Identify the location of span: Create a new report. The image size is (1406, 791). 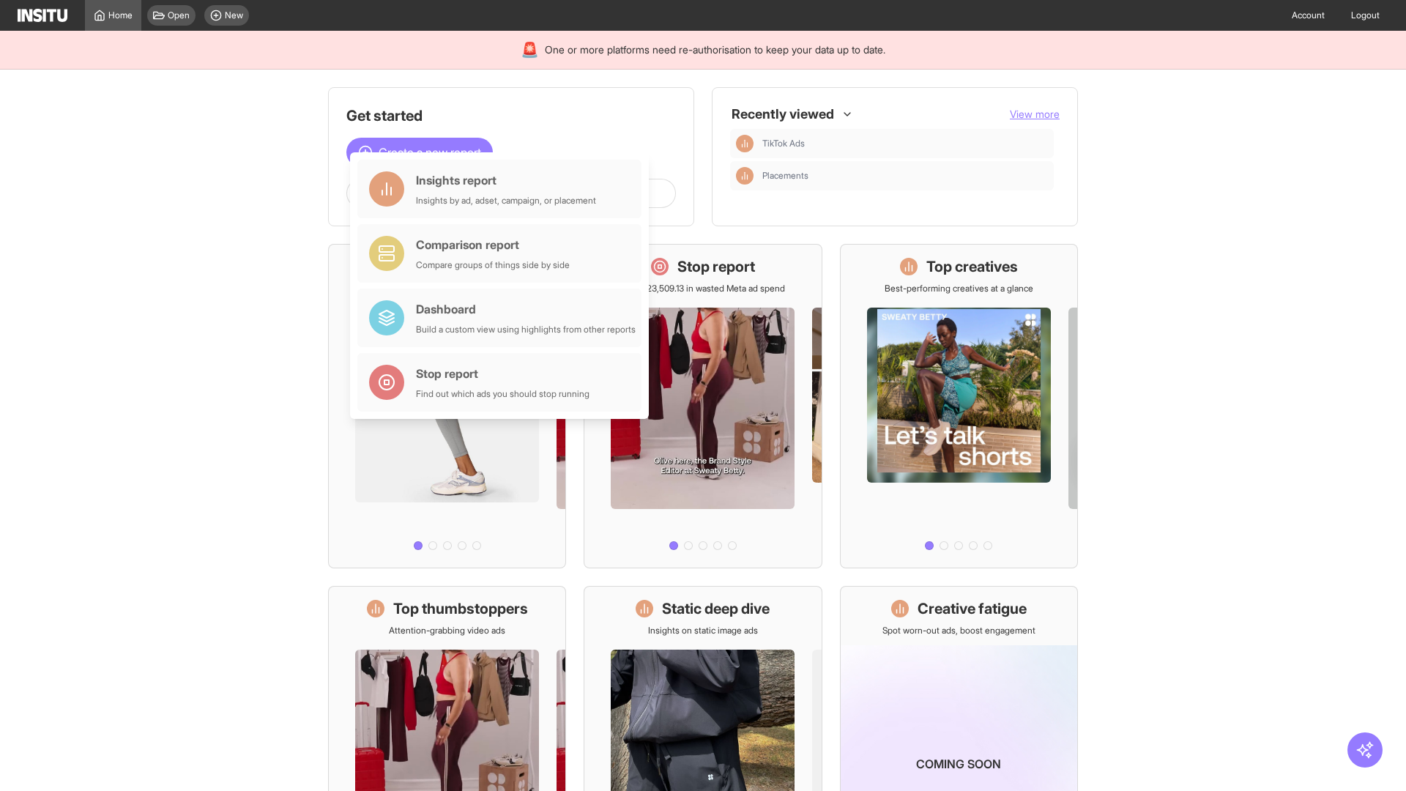
(430, 152).